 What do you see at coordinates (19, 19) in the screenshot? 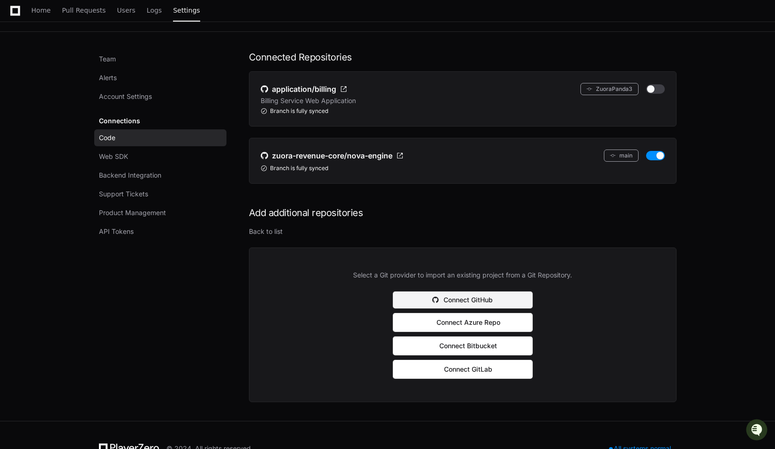
I see `img: PlayerZero` at bounding box center [19, 19].